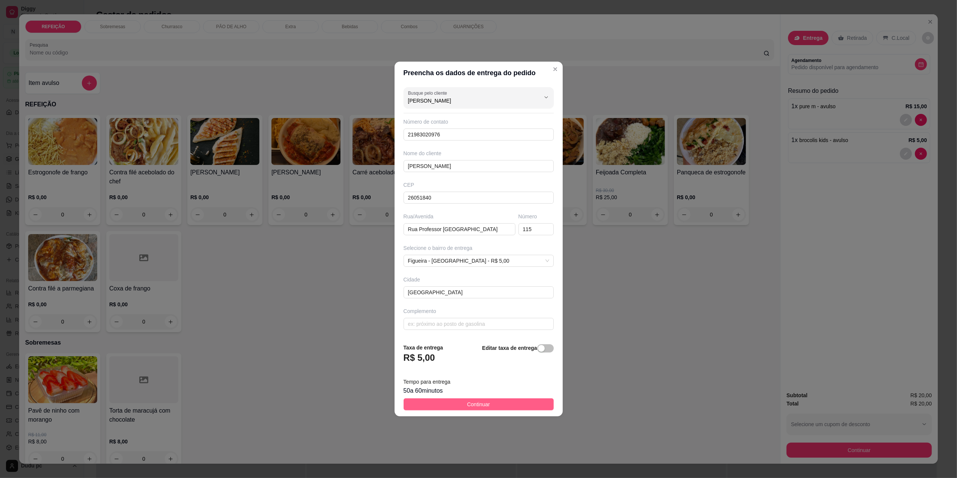  Describe the element at coordinates (509, 348) in the screenshot. I see `strong: Editar taxa de entrega` at that location.